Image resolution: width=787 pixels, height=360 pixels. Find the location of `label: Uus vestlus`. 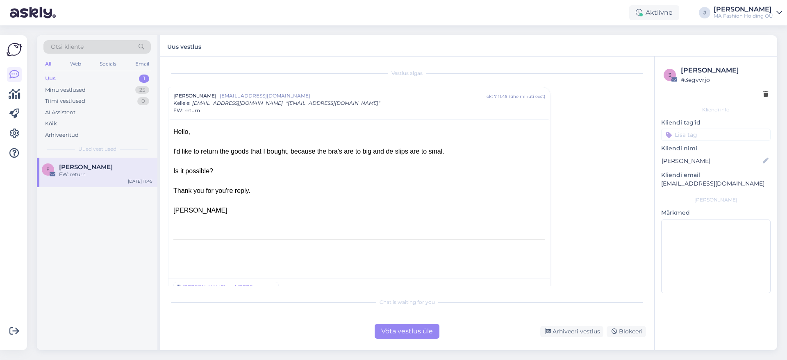

label: Uus vestlus is located at coordinates (184, 45).